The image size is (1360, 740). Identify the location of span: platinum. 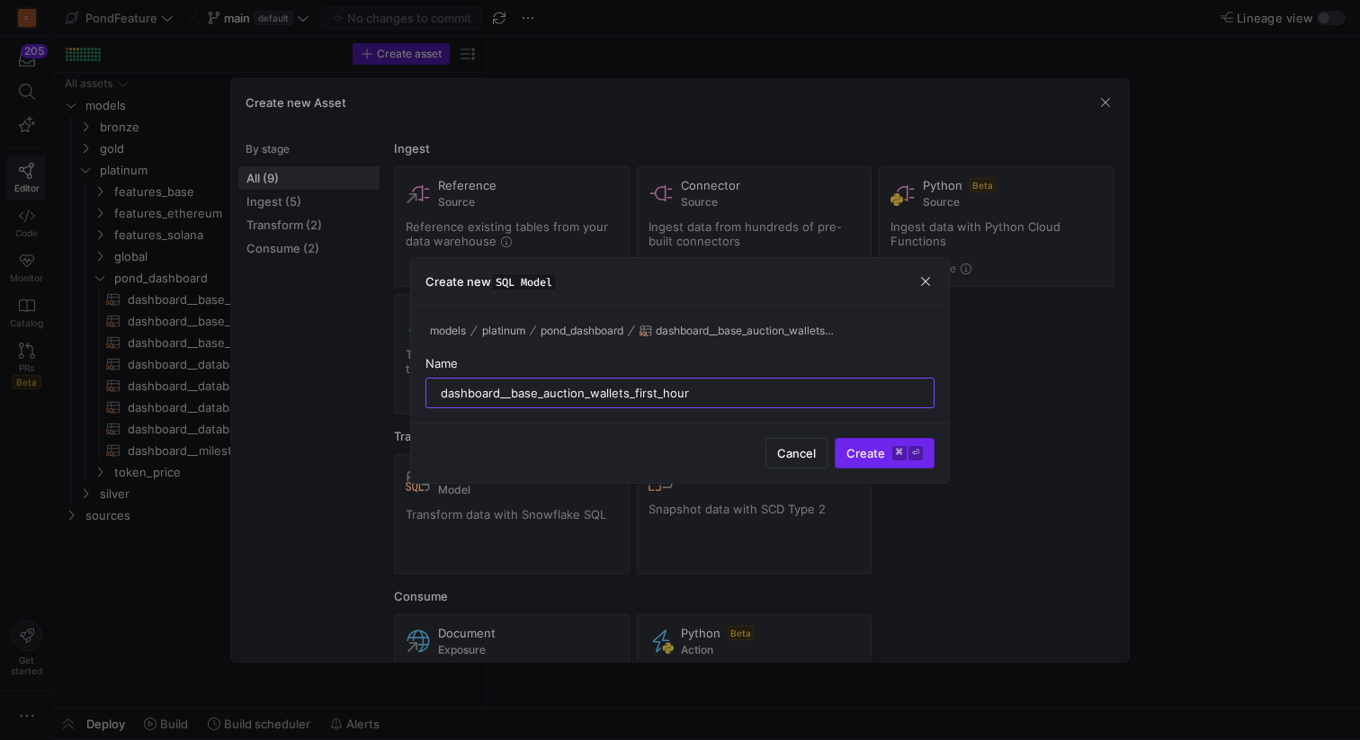
(504, 331).